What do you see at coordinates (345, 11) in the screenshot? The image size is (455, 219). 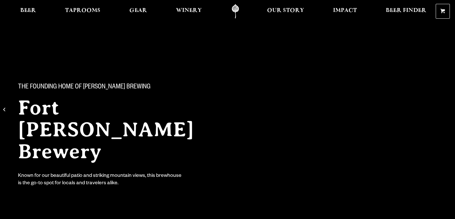 I see `a: Impact` at bounding box center [345, 11].